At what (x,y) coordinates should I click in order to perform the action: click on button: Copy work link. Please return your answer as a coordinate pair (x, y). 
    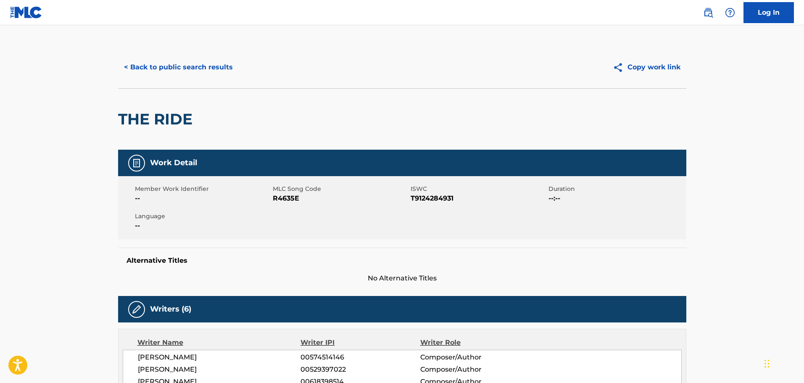
    Looking at the image, I should click on (647, 67).